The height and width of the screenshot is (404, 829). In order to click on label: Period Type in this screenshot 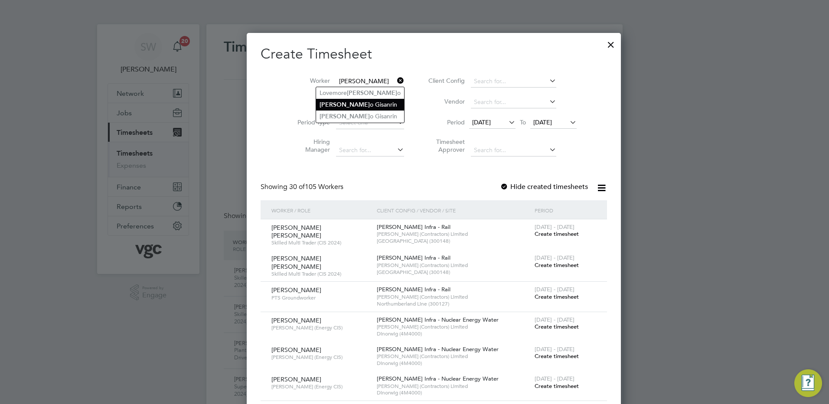, I will do `click(310, 122)`.